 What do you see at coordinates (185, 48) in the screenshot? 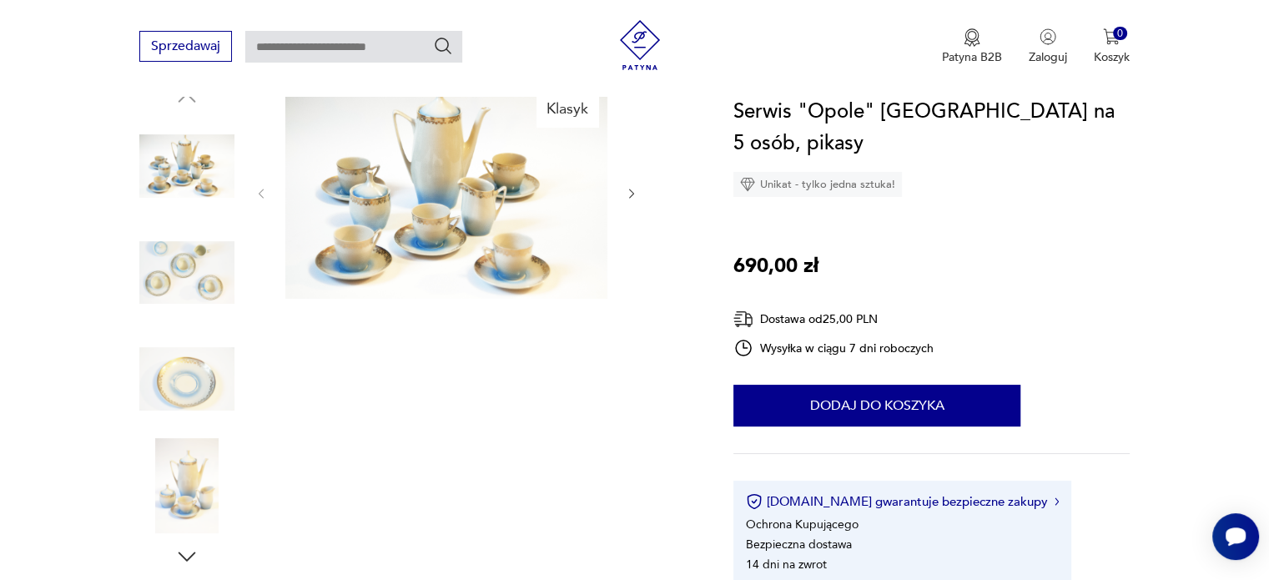
I see `a: Sprzedawaj` at bounding box center [185, 48].